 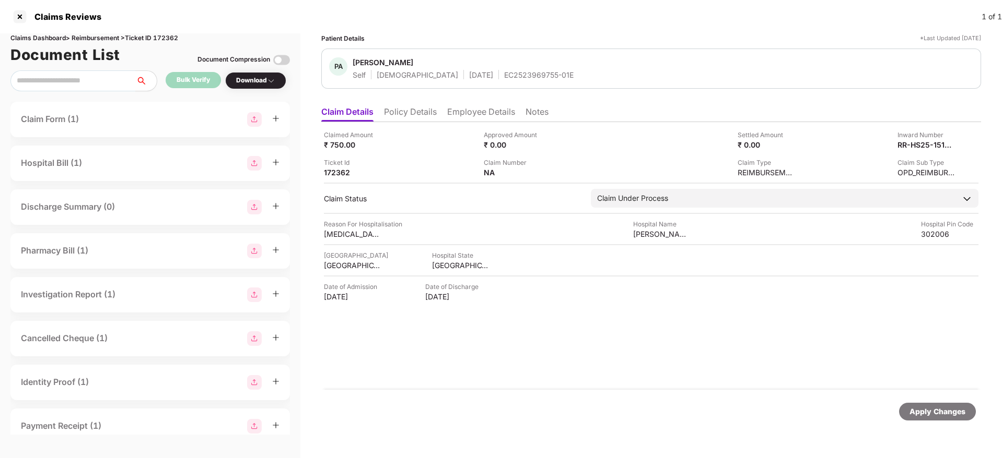 I want to click on div: Claim Form (1), so click(x=50, y=119).